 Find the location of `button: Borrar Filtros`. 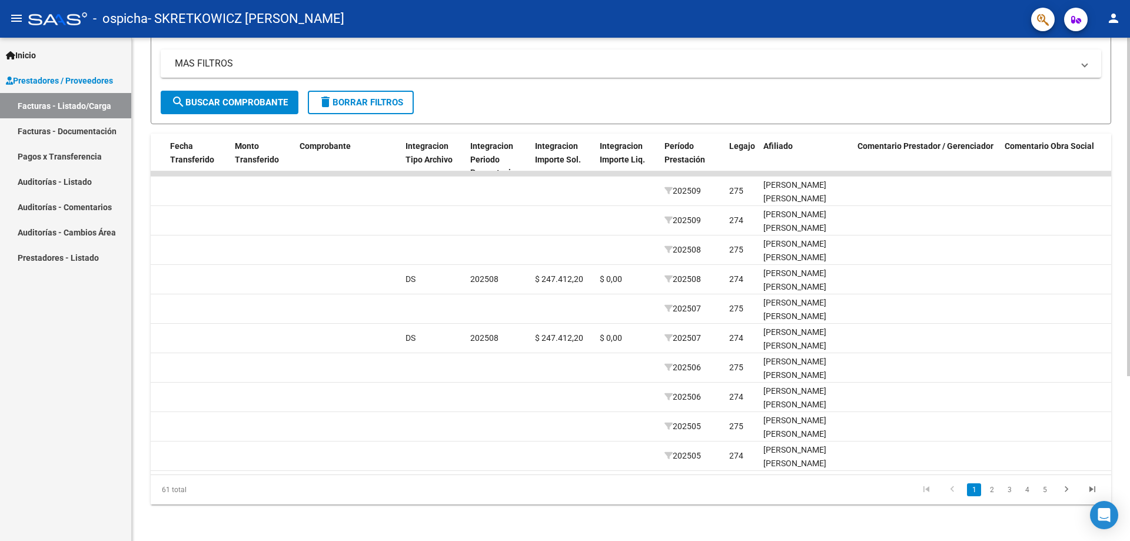

button: Borrar Filtros is located at coordinates (361, 102).